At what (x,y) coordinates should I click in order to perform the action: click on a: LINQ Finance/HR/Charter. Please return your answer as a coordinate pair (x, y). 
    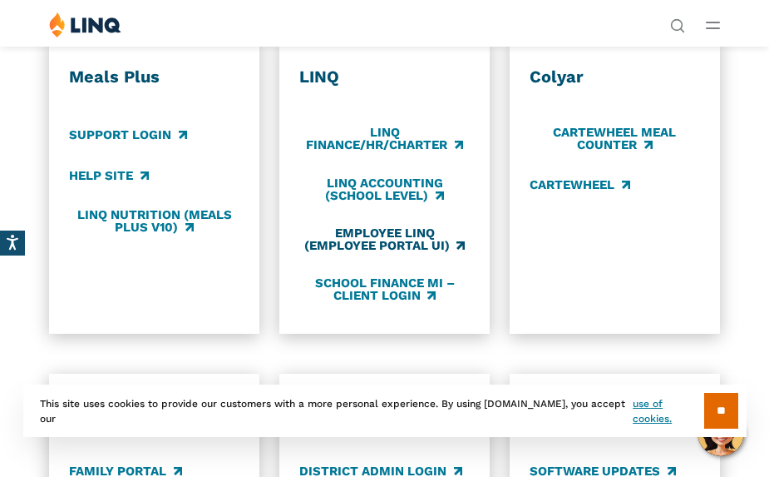
    Looking at the image, I should click on (384, 139).